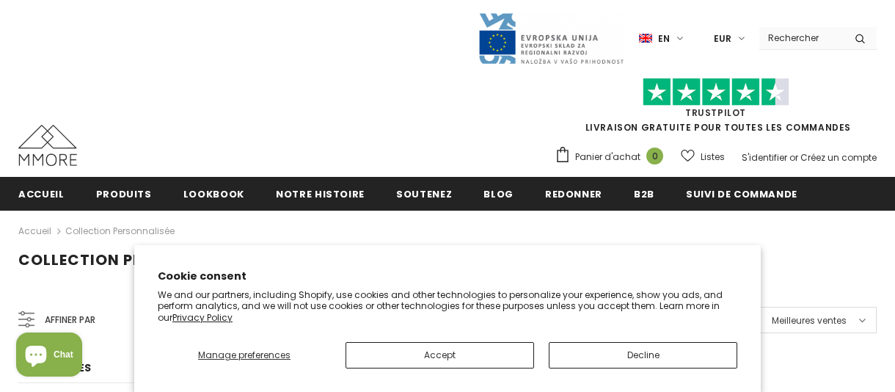 This screenshot has height=392, width=895. Describe the element at coordinates (742, 194) in the screenshot. I see `span: Suivi de commande` at that location.